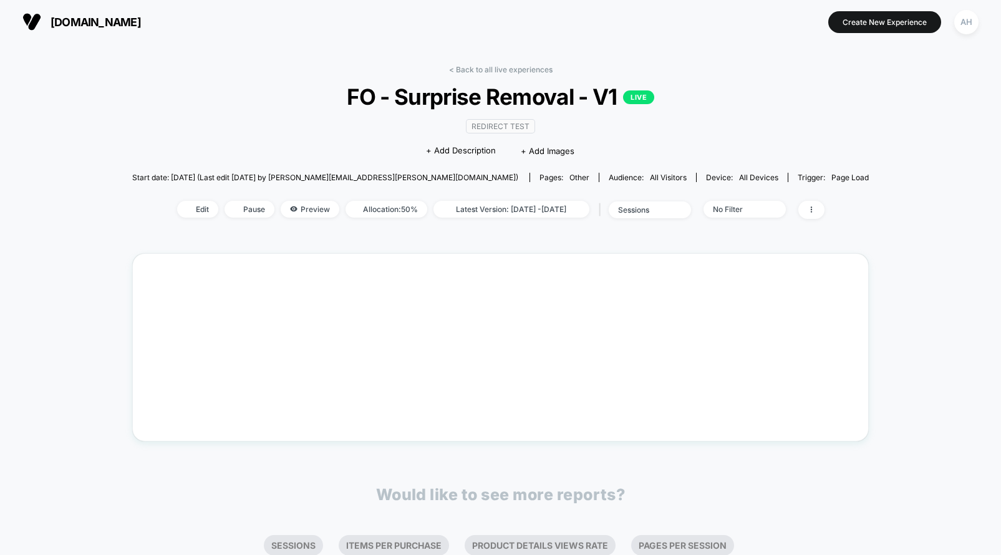  Describe the element at coordinates (643, 210) in the screenshot. I see `div: sessions` at that location.